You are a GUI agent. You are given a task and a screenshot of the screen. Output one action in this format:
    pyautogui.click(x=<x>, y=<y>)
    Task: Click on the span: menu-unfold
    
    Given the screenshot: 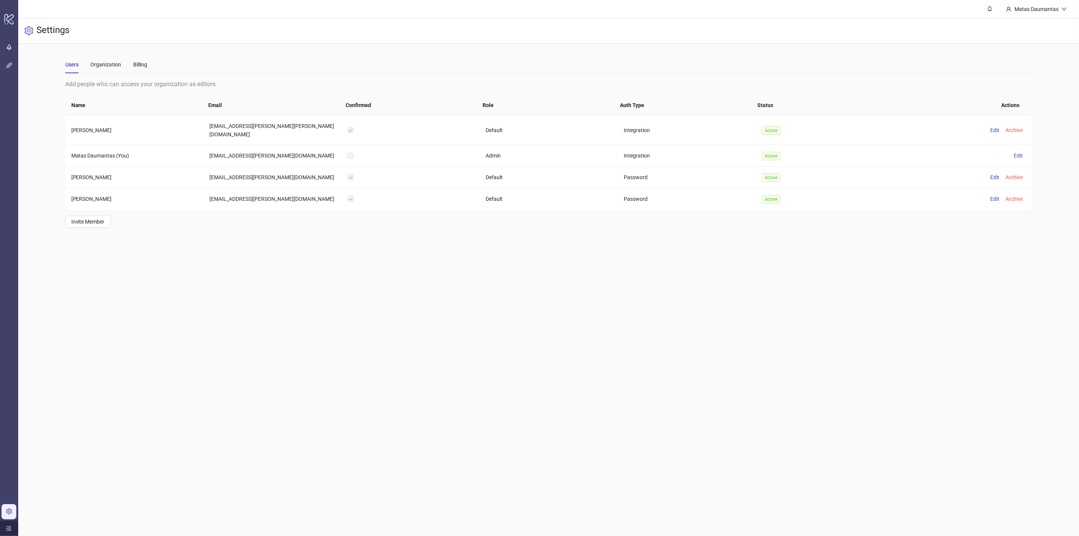 What is the action you would take?
    pyautogui.click(x=9, y=528)
    